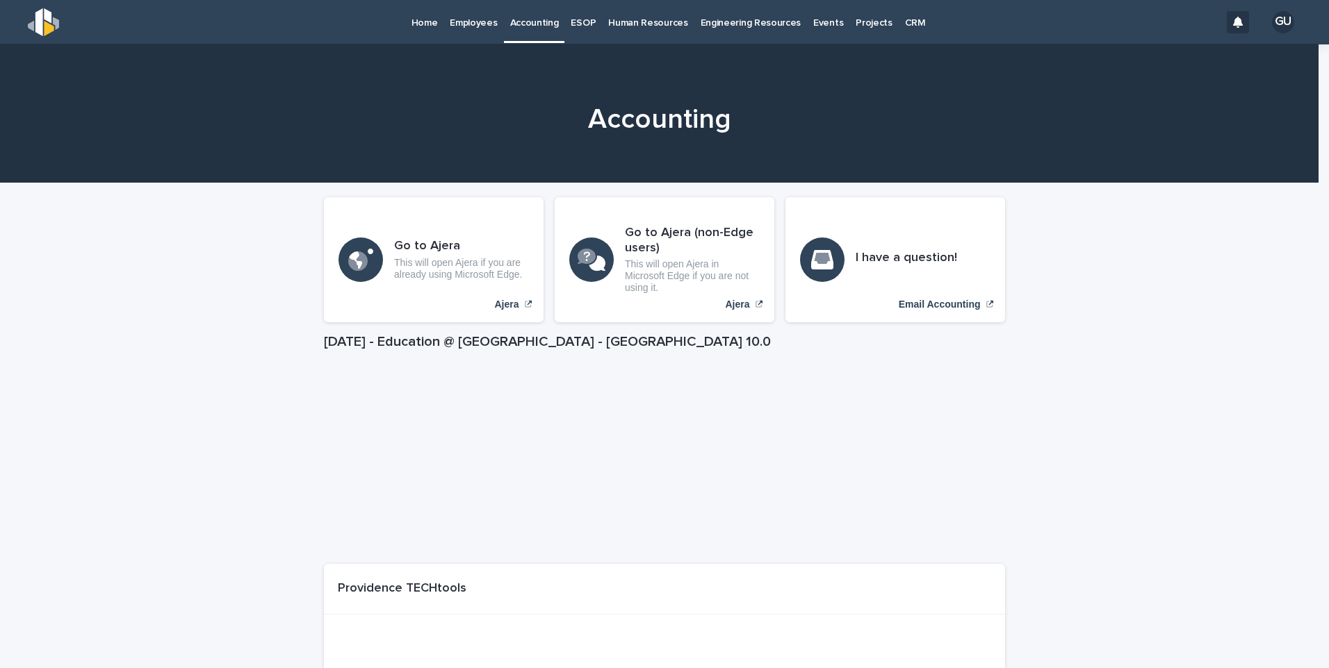 The width and height of the screenshot is (1329, 668). Describe the element at coordinates (692, 276) in the screenshot. I see `p: This will open Ajera in Microsoft Edge if you are not using it.` at that location.